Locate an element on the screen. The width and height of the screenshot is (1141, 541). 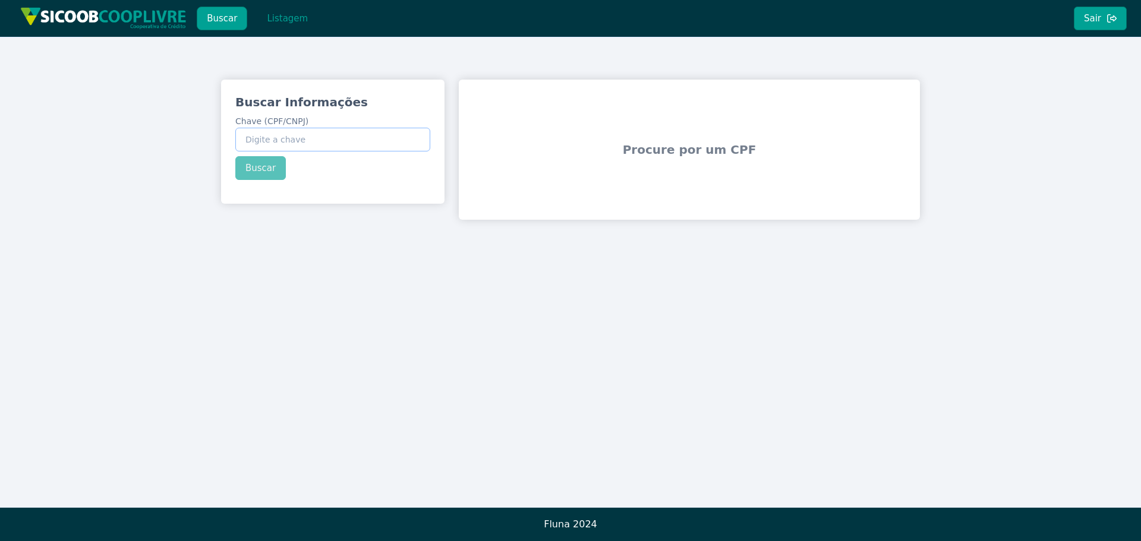
img: img/sicoob_cooplivre.png is located at coordinates (103, 18).